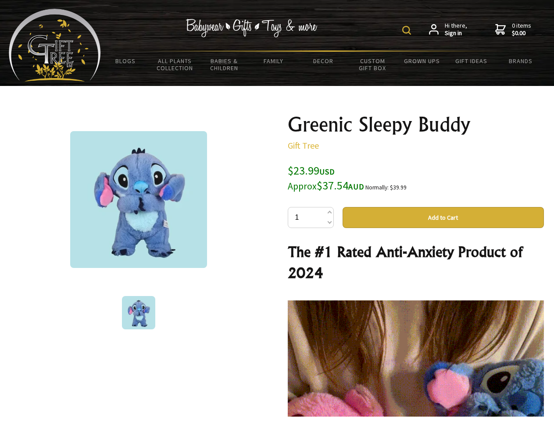 Image resolution: width=554 pixels, height=421 pixels. Describe the element at coordinates (356, 187) in the screenshot. I see `span: AUD` at that location.